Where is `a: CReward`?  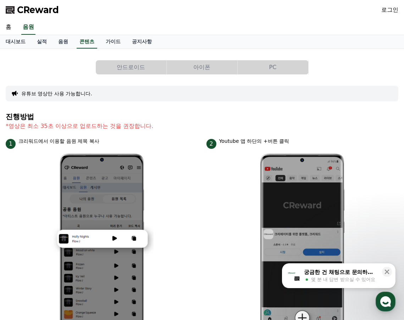
a: CReward is located at coordinates (32, 10).